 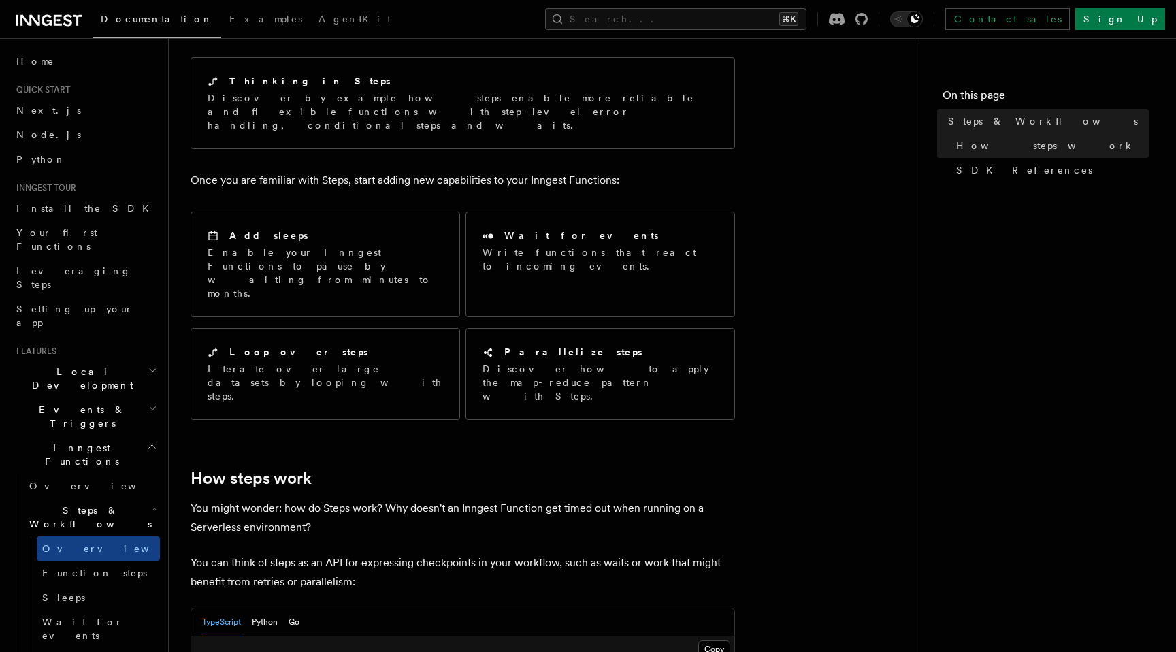 What do you see at coordinates (463, 103) in the screenshot?
I see `a: Thinking in StepsDiscover by example how steps enable more reliable and flexible functions with s...` at bounding box center [463, 103].